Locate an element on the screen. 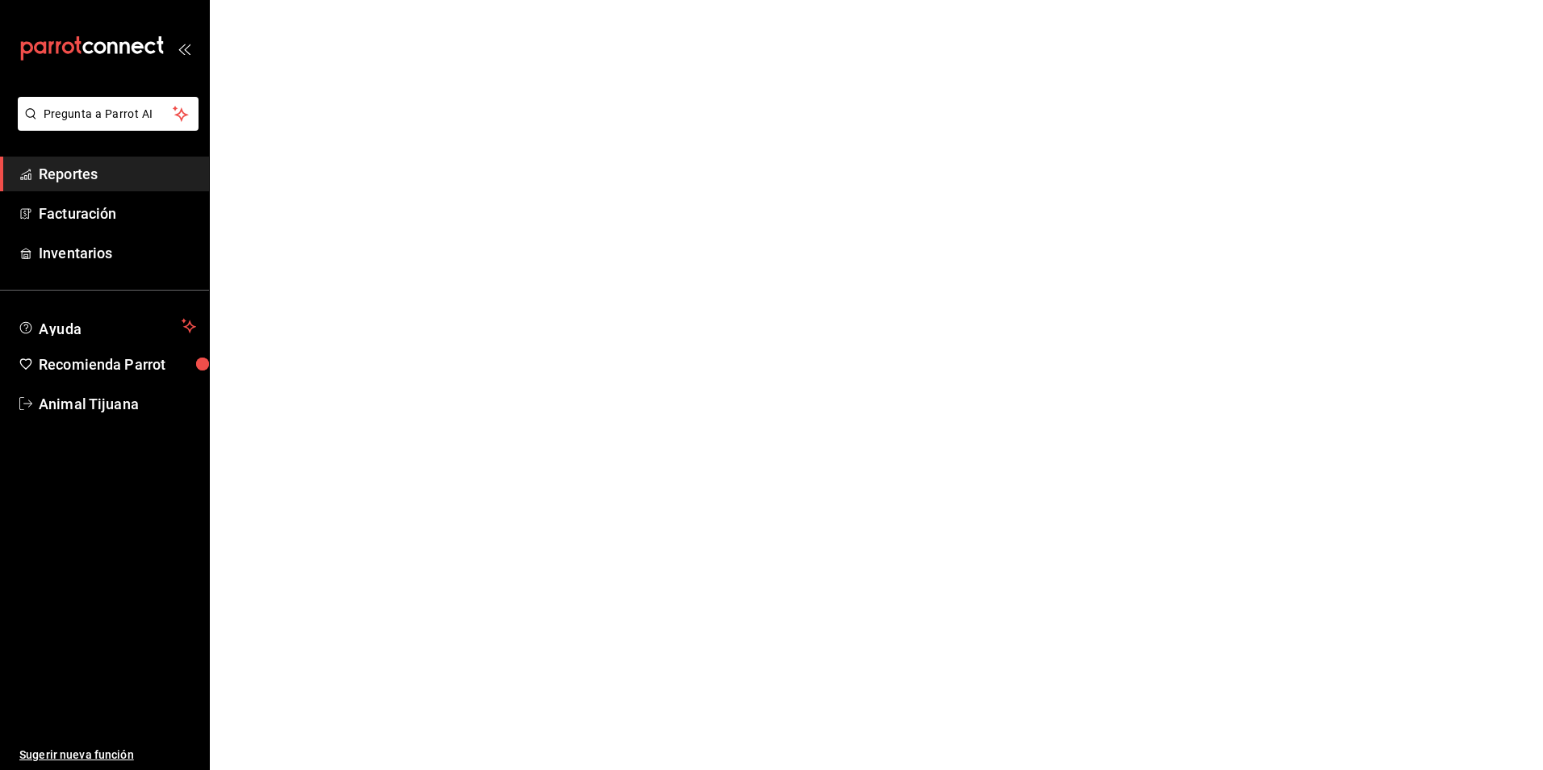 The height and width of the screenshot is (770, 1543). span: Reportes is located at coordinates (117, 173).